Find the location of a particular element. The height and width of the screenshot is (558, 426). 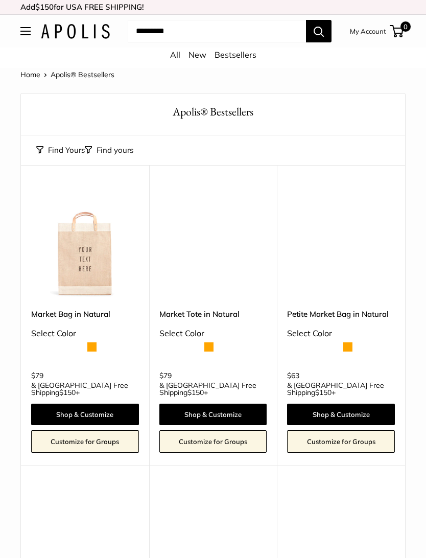

span: Apolis® Bestsellers is located at coordinates (82, 75).